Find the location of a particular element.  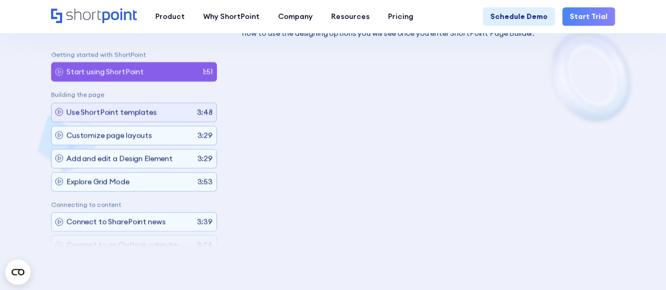

p: Explore Grid Mode is located at coordinates (98, 181).